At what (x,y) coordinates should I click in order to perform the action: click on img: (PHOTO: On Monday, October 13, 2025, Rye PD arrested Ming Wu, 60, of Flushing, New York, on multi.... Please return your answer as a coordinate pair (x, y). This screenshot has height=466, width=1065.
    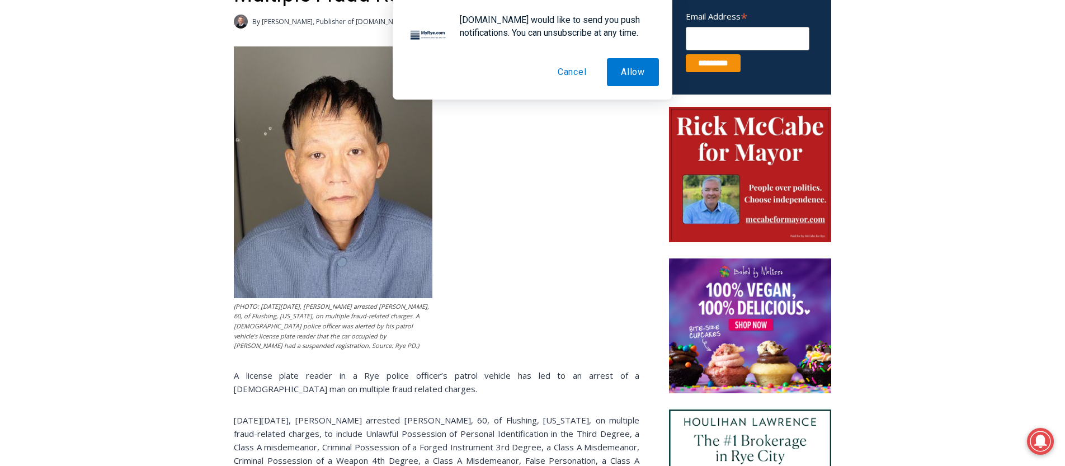
    Looking at the image, I should click on (333, 172).